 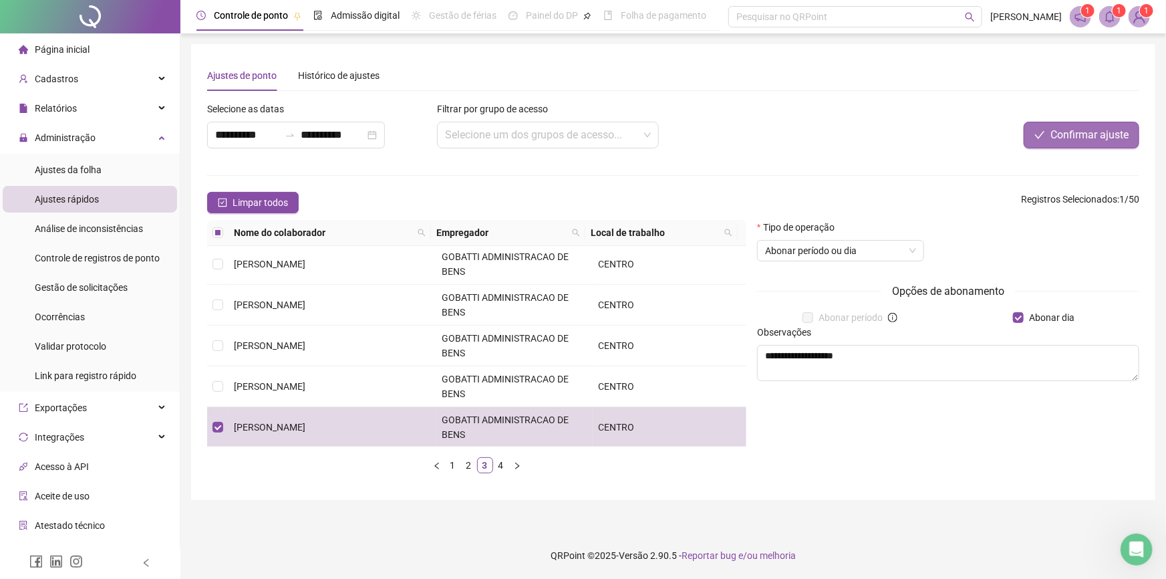 What do you see at coordinates (1052, 317) in the screenshot?
I see `span: Abonar dia` at bounding box center [1052, 317].